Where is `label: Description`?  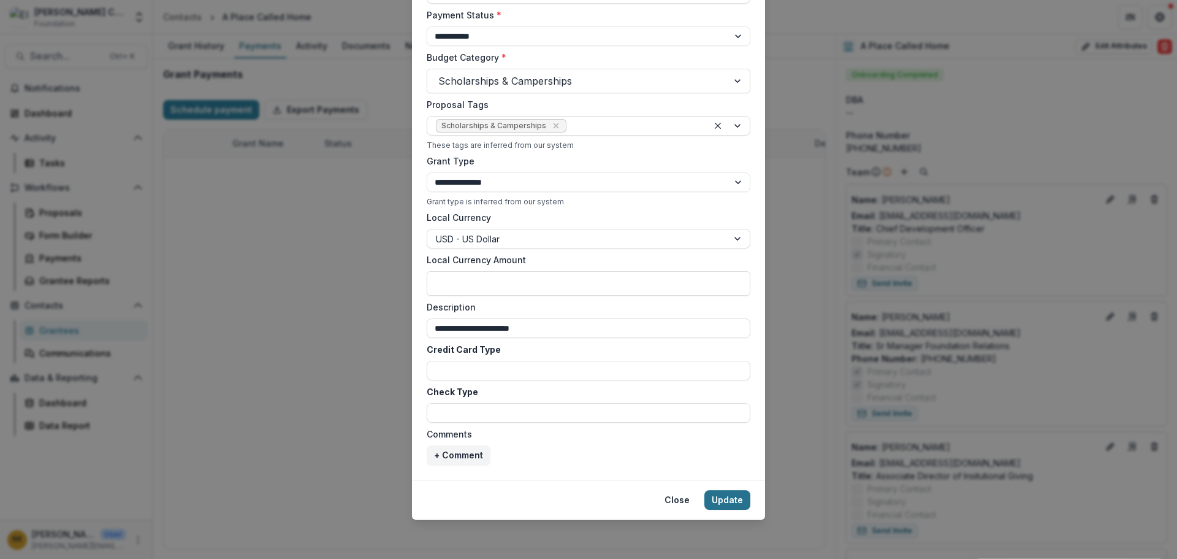 label: Description is located at coordinates (585, 307).